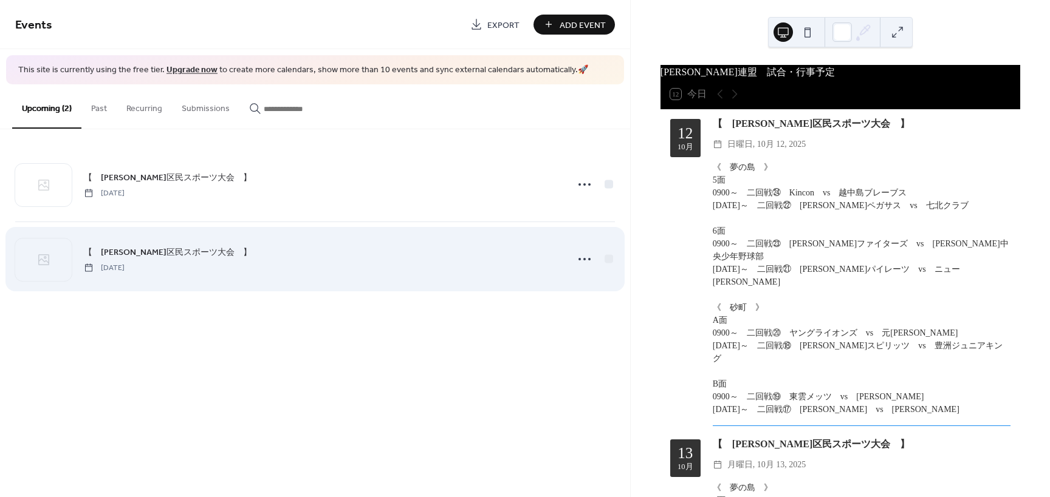  I want to click on button: Past, so click(99, 106).